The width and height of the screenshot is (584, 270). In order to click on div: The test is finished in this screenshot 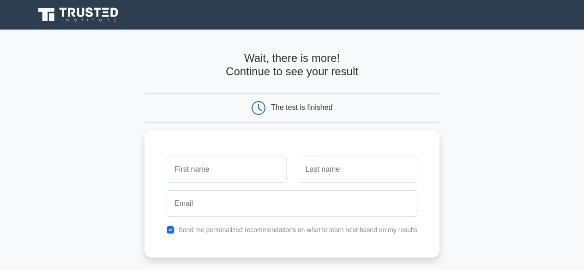, I will do `click(301, 107)`.